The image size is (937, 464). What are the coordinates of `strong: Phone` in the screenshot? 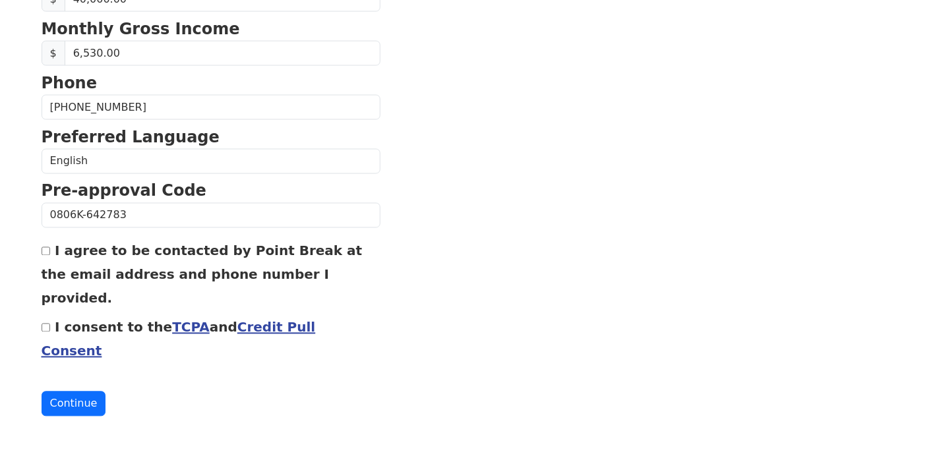 It's located at (69, 83).